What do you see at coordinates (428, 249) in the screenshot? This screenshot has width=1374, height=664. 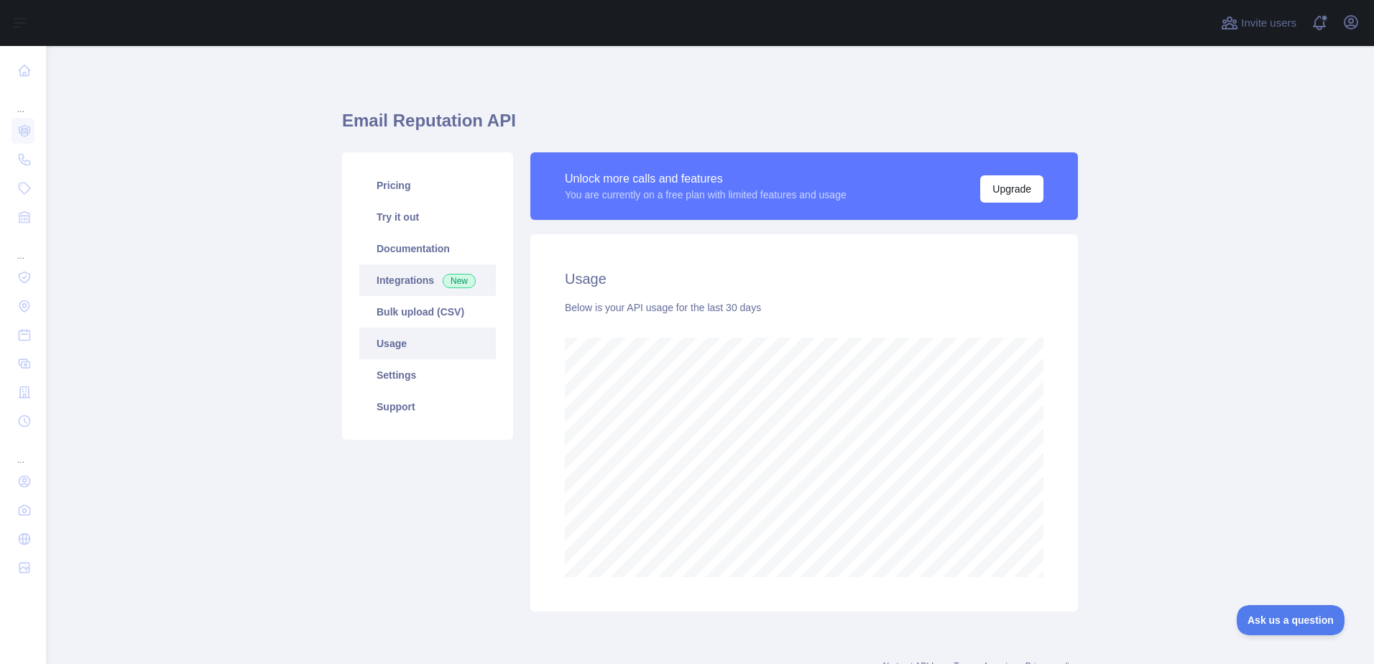 I see `a: Documentation` at bounding box center [428, 249].